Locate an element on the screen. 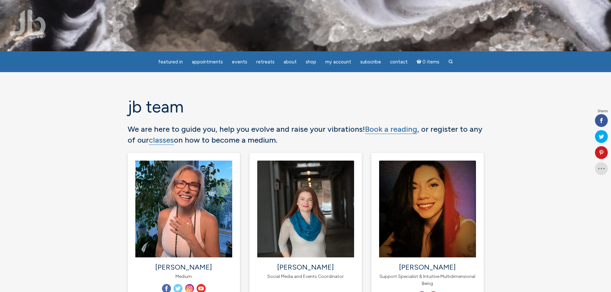 This screenshot has width=611, height=292. span: My Account is located at coordinates (338, 62).